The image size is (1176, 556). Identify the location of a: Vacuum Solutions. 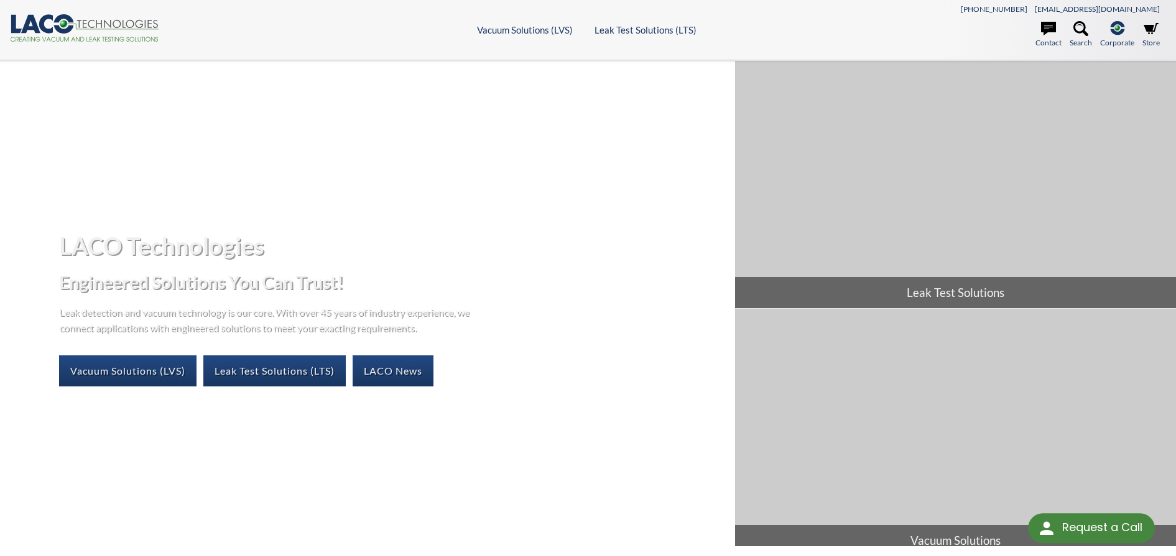
(955, 433).